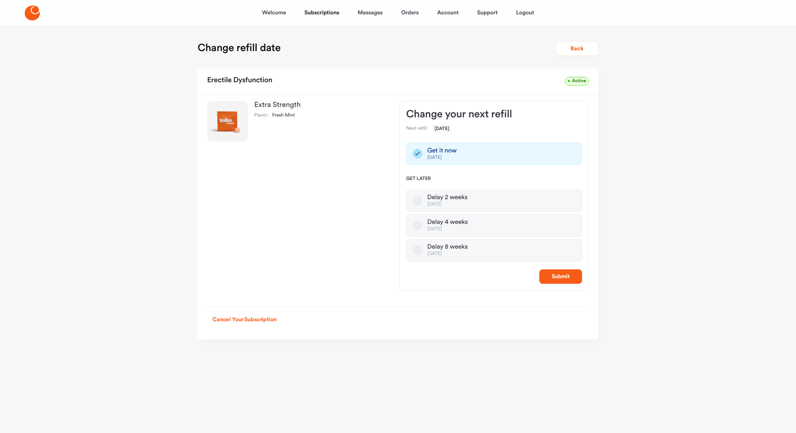 The height and width of the screenshot is (433, 796). I want to click on img: Extra Strength, so click(228, 121).